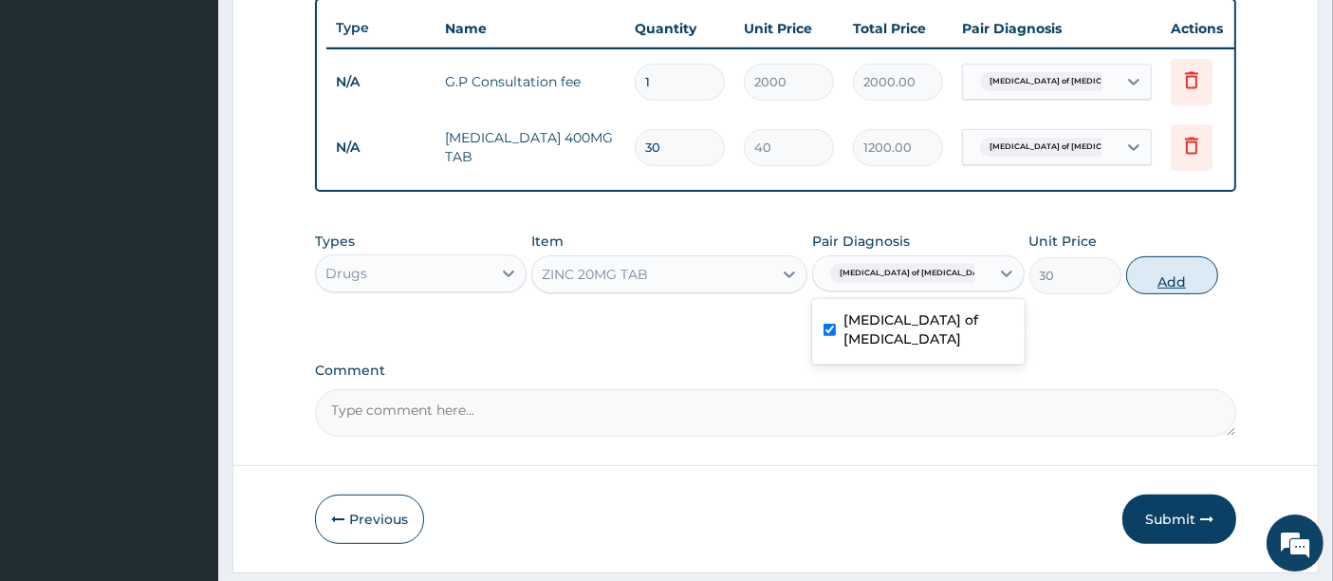 The height and width of the screenshot is (581, 1333). Describe the element at coordinates (776, 370) in the screenshot. I see `label: Comment` at that location.